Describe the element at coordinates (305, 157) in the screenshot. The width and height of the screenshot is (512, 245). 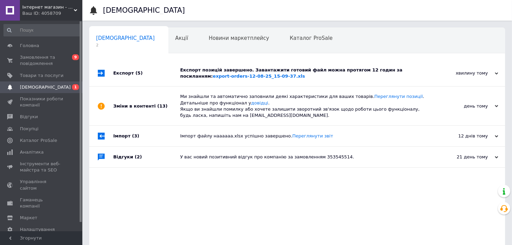
I see `div: У вас новий позитивний відгук про компанію за замовленням 353545514.` at that location.